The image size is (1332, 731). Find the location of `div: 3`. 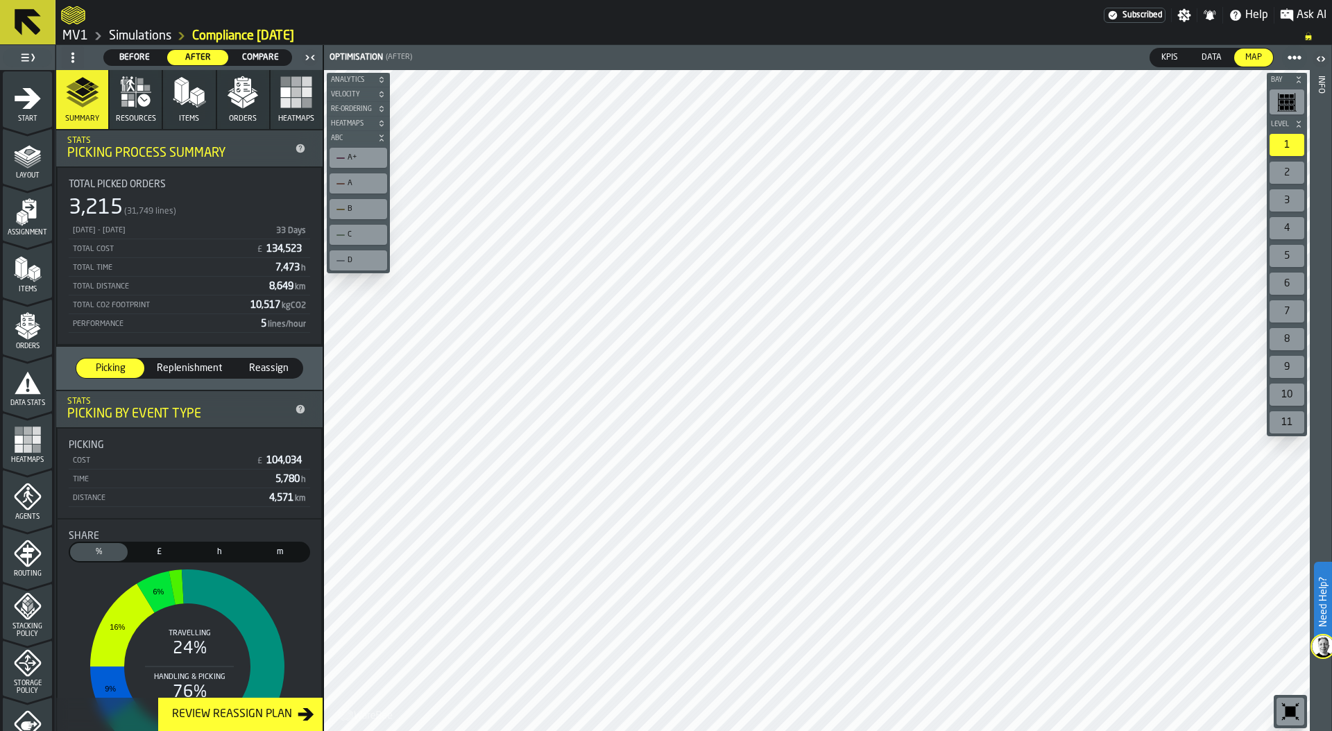

div: 3 is located at coordinates (1287, 200).